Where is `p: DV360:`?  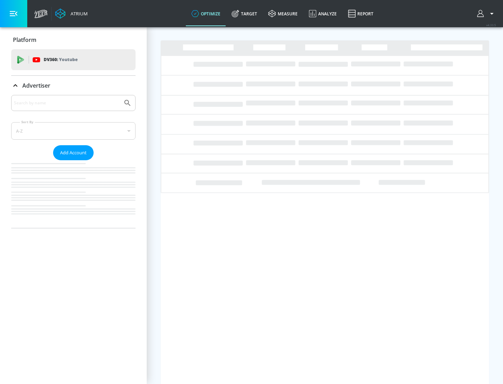 p: DV360: is located at coordinates (60, 60).